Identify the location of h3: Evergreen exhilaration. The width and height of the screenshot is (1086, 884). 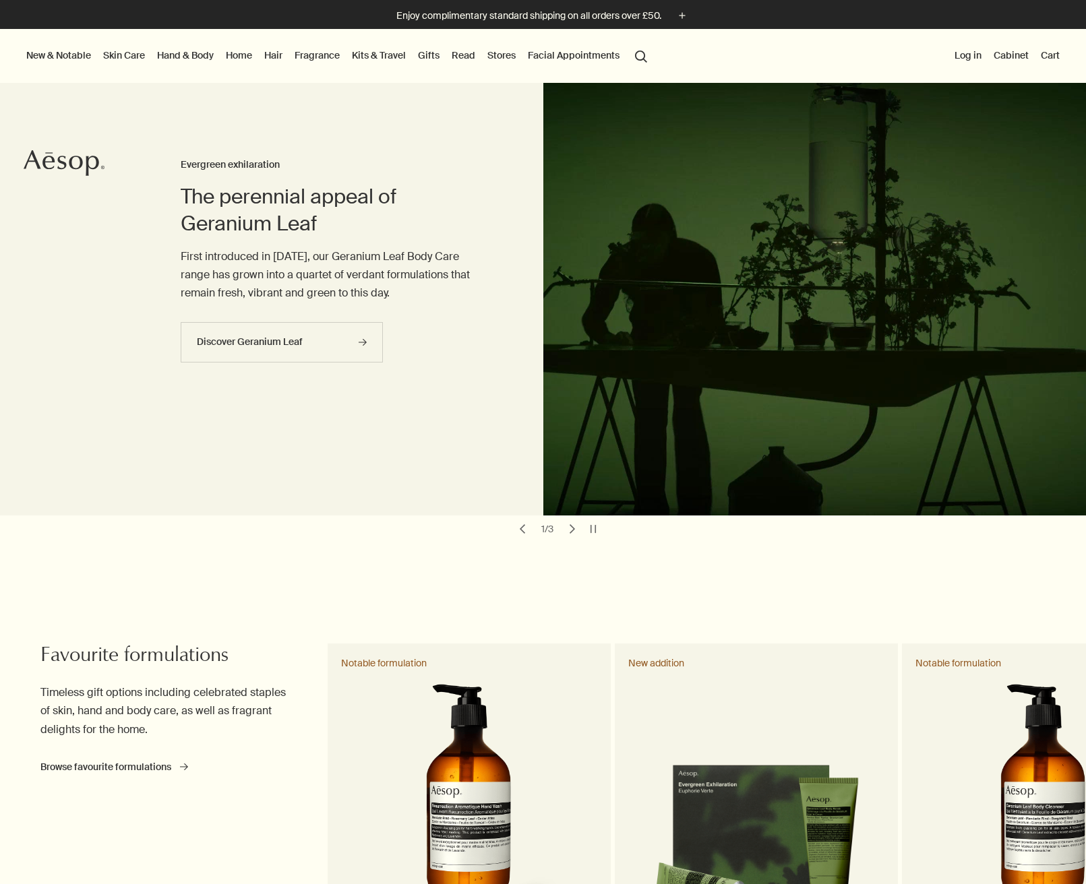
(334, 165).